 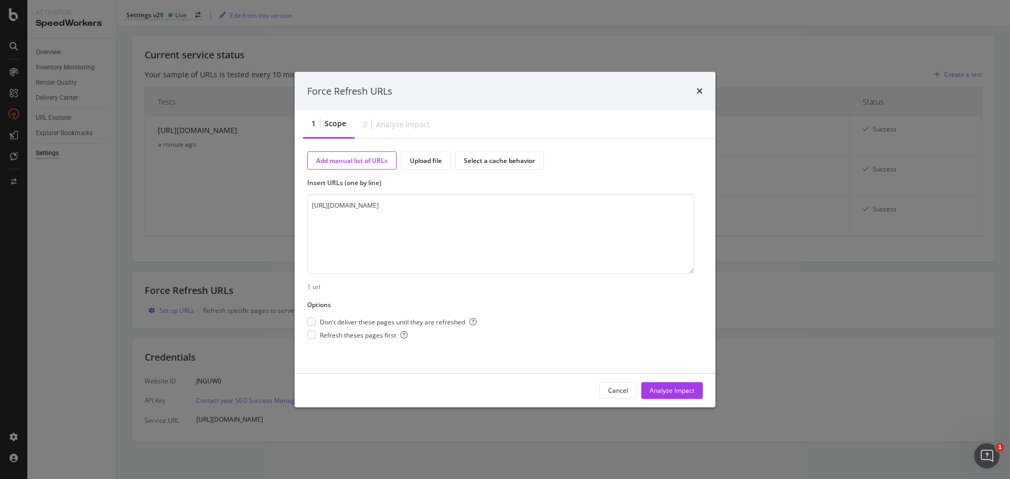 What do you see at coordinates (618, 390) in the screenshot?
I see `div: Cancel` at bounding box center [618, 390].